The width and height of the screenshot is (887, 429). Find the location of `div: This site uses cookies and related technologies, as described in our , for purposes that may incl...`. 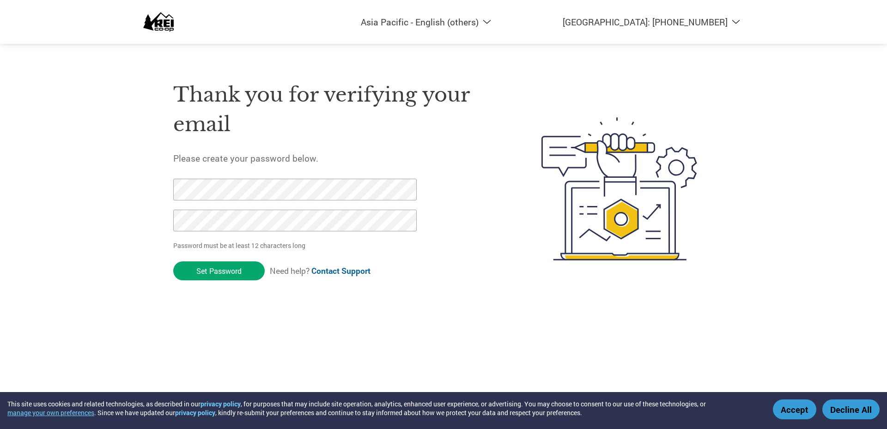

div: This site uses cookies and related technologies, as described in our , for purposes that may incl... is located at coordinates (384, 408).